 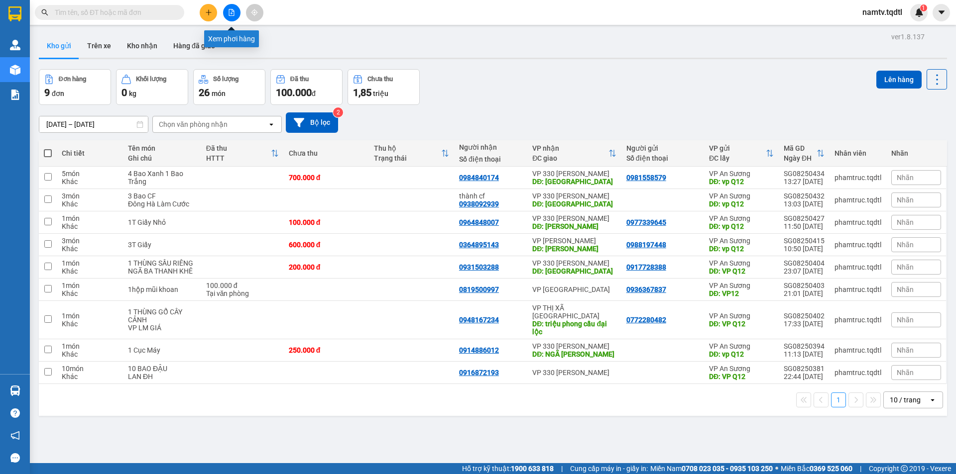 What do you see at coordinates (294, 93) in the screenshot?
I see `span: 100.000` at bounding box center [294, 93].